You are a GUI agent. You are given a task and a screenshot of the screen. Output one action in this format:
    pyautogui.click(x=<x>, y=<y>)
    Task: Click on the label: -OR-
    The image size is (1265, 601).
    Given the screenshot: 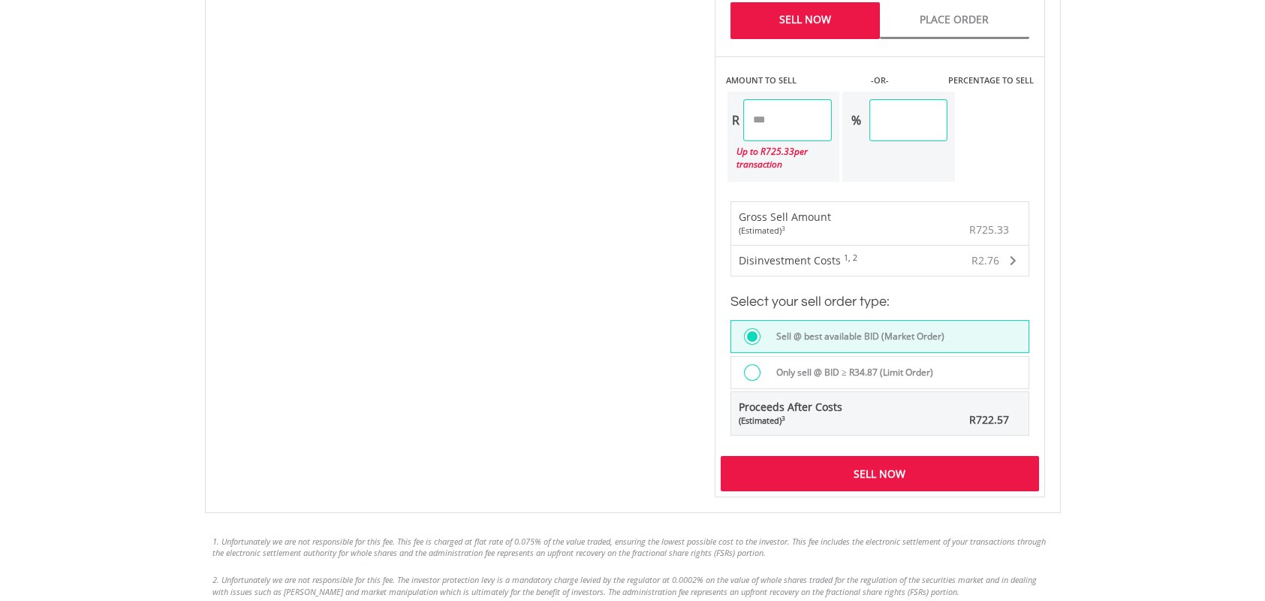 What is the action you would take?
    pyautogui.click(x=879, y=80)
    